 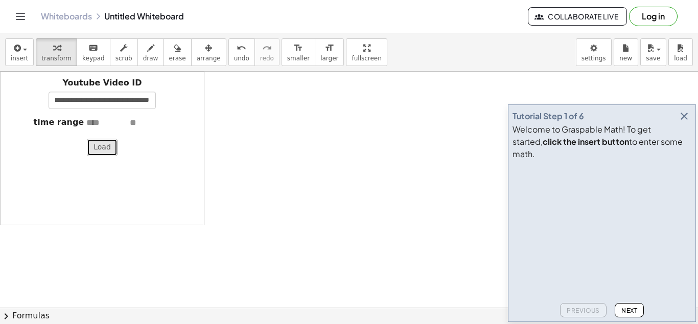 What do you see at coordinates (653, 58) in the screenshot?
I see `span: save` at bounding box center [653, 58].